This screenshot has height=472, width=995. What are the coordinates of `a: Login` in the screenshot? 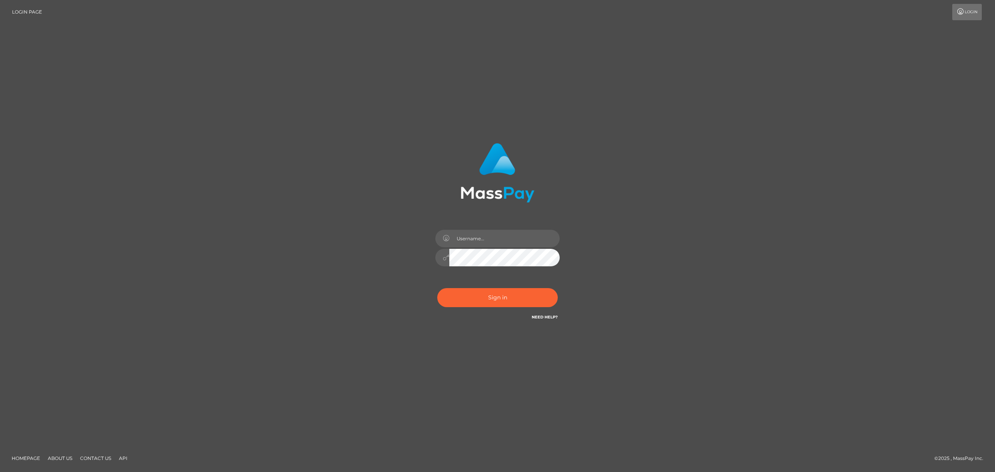 It's located at (967, 12).